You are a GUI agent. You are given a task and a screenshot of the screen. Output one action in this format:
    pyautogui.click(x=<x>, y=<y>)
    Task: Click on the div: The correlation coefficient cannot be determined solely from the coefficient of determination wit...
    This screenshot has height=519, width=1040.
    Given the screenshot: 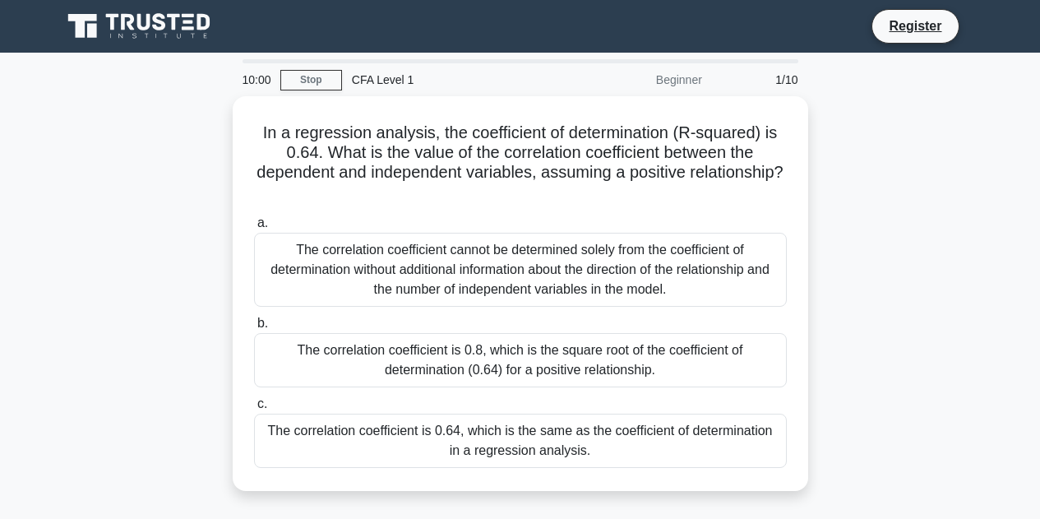 What is the action you would take?
    pyautogui.click(x=520, y=270)
    